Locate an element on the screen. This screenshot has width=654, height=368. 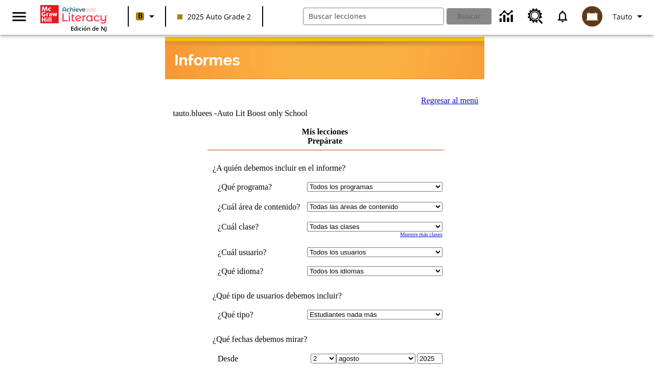
td: ¿Cuál clase? is located at coordinates (260, 227).